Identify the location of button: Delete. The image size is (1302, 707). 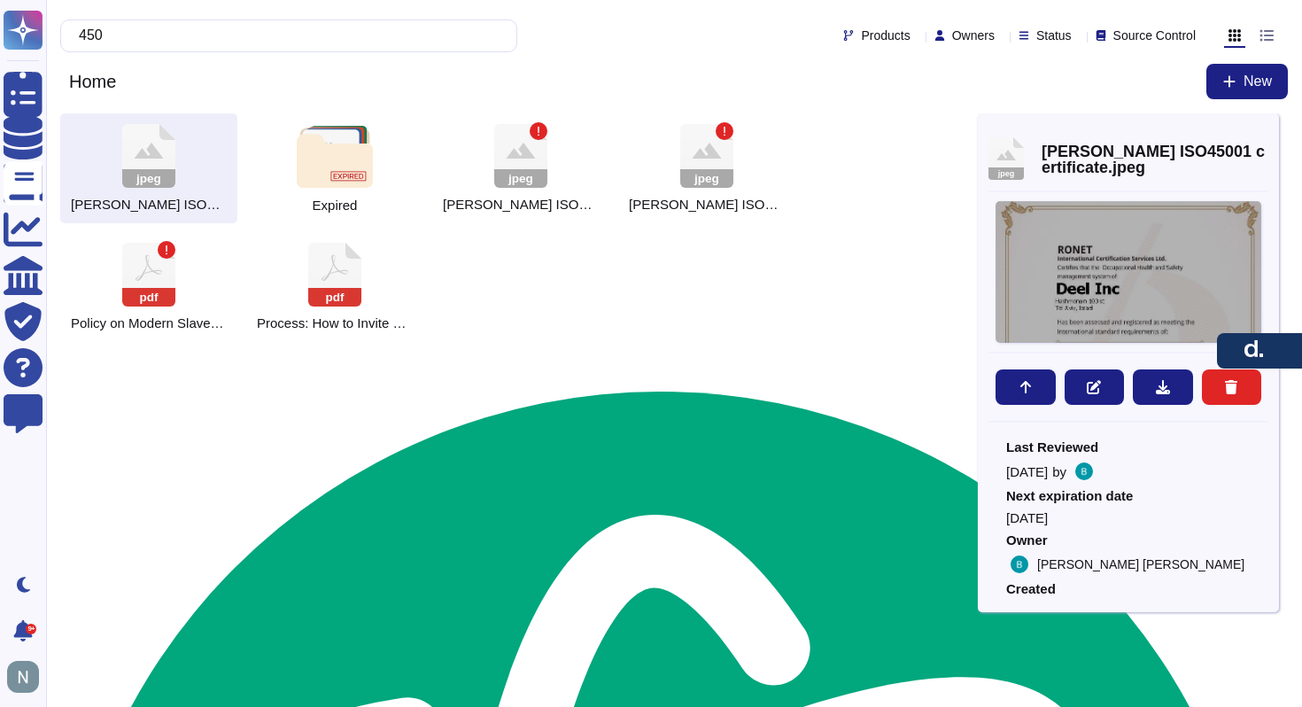
(1232, 387).